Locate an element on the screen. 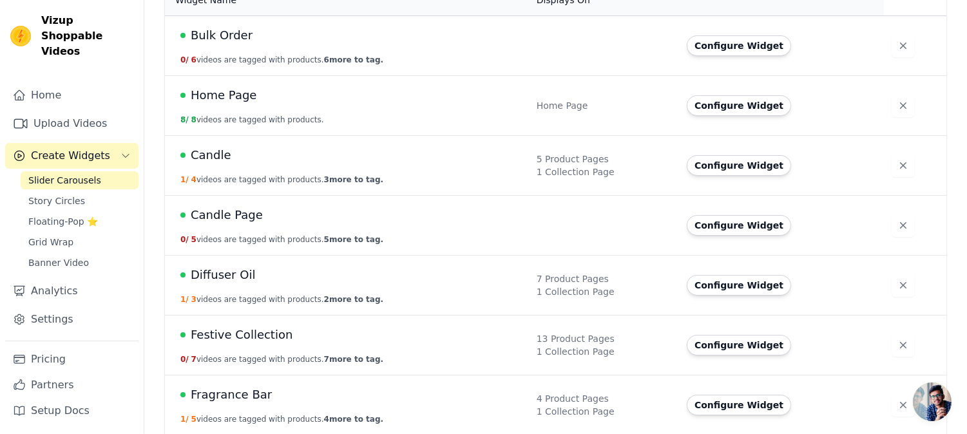 This screenshot has width=967, height=434. a: Partners is located at coordinates (71, 385).